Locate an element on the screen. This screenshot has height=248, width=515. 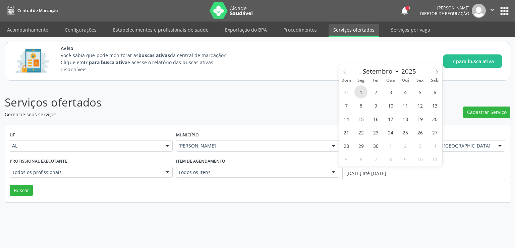
span: Qua is located at coordinates (391, 80).